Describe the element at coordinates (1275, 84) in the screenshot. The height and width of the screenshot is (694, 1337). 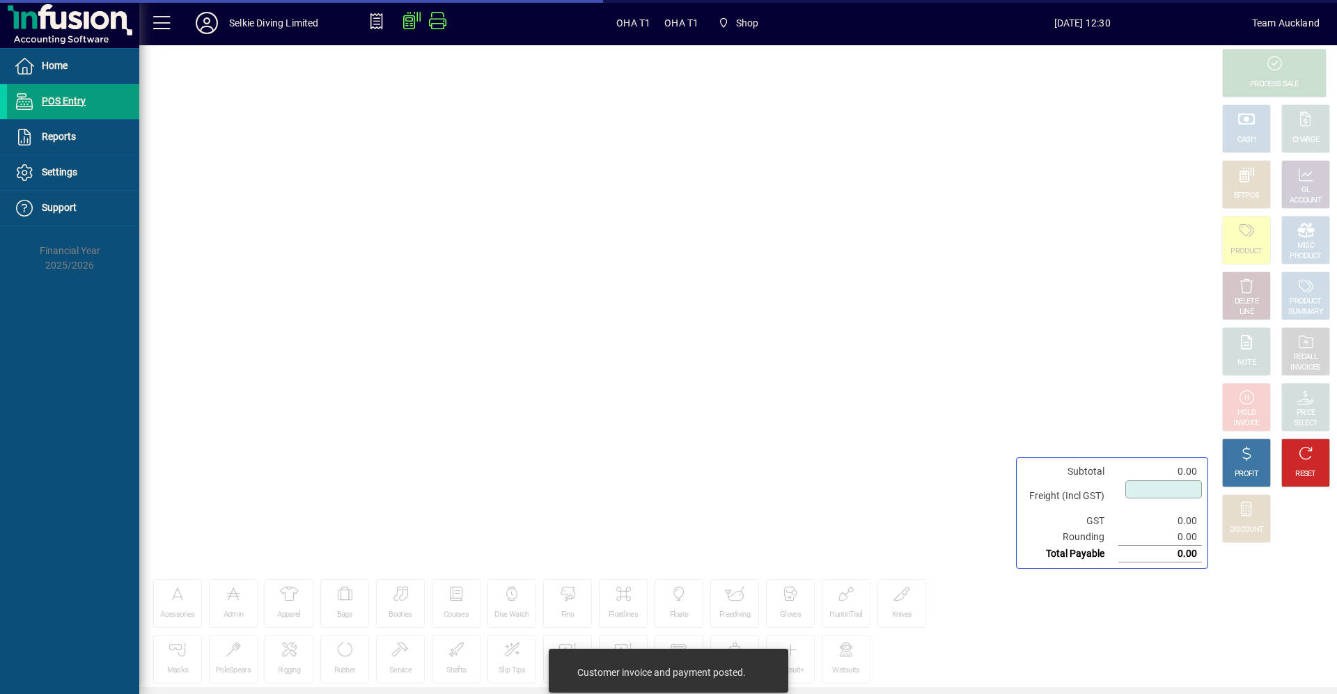
I see `div: PROCESS SALE` at that location.